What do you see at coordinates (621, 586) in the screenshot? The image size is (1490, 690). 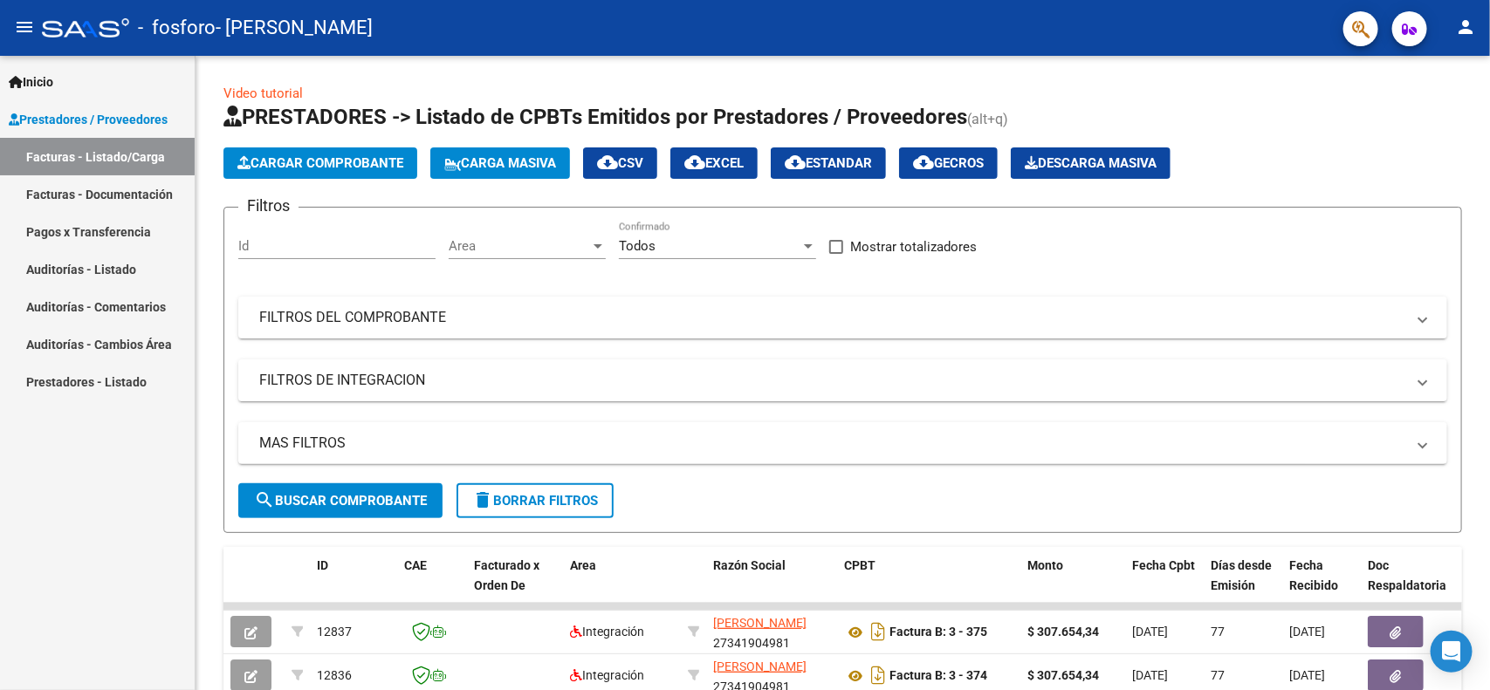 I see `datatable-header-cell: Area` at bounding box center [621, 586].